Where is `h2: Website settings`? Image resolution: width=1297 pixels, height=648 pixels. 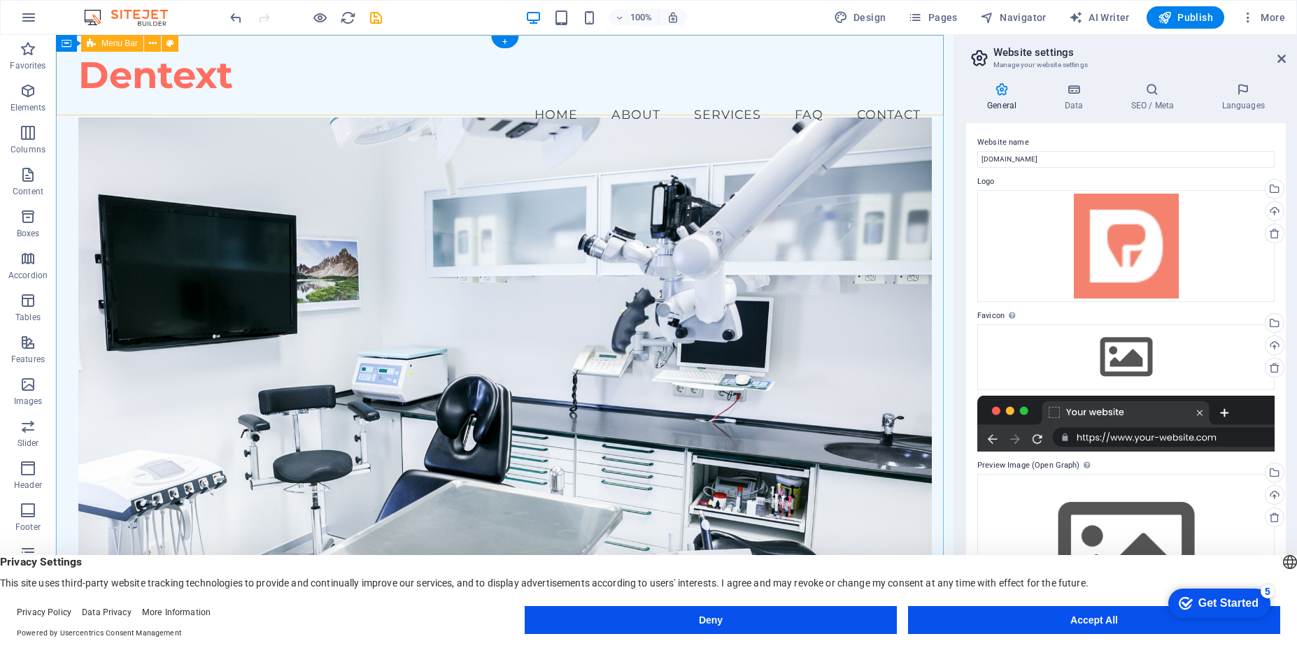
h2: Website settings is located at coordinates (1139, 52).